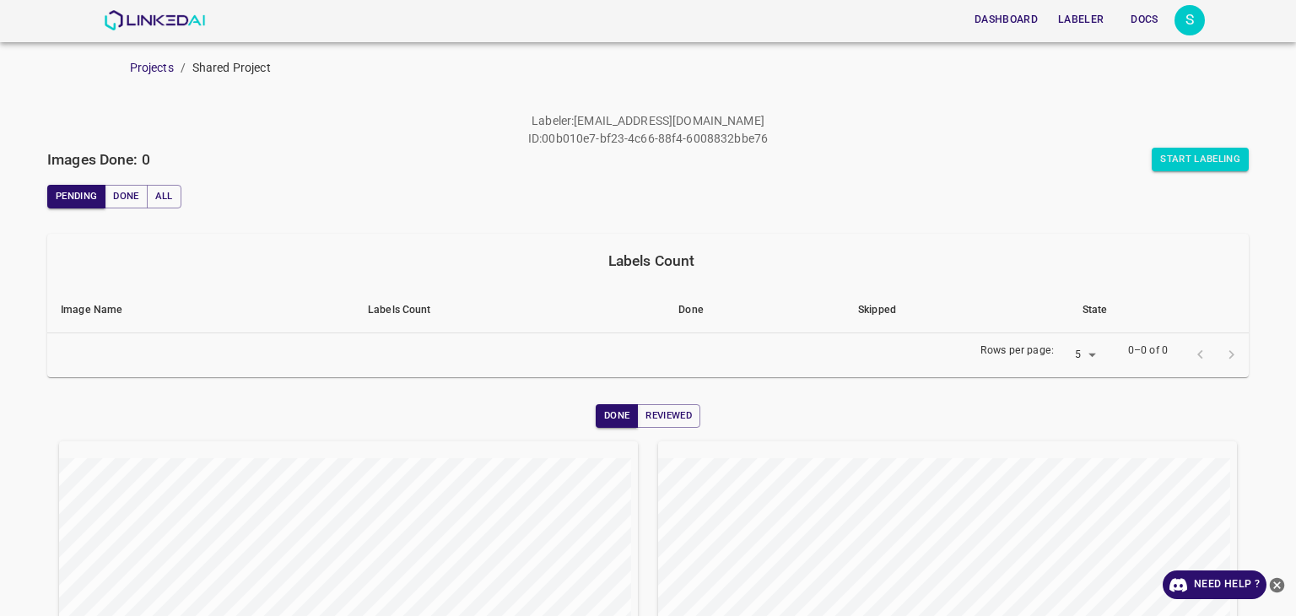 The image size is (1296, 616). What do you see at coordinates (1144, 19) in the screenshot?
I see `button: Docs` at bounding box center [1144, 19].